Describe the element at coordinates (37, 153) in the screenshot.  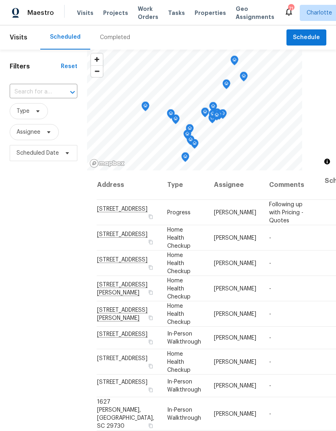
I see `span: Scheduled Date` at that location.